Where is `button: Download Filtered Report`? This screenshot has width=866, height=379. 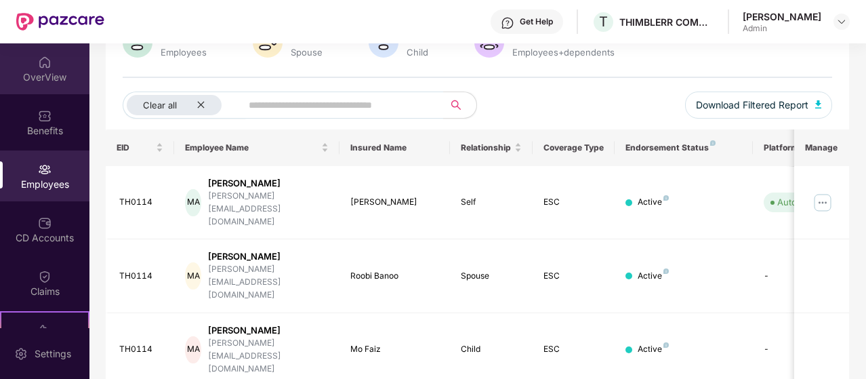 button: Download Filtered Report is located at coordinates (759, 105).